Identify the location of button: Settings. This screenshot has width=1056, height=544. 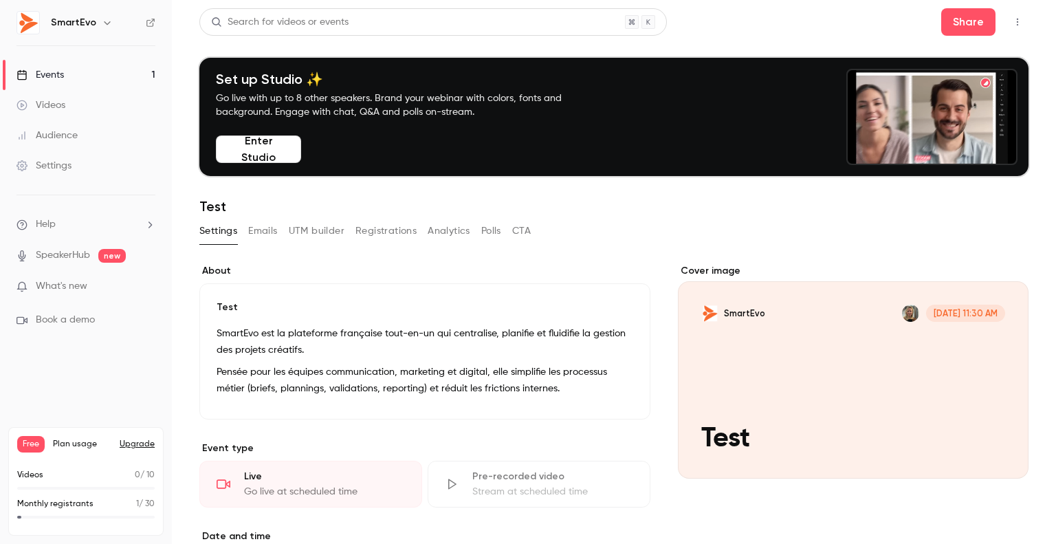
(218, 231).